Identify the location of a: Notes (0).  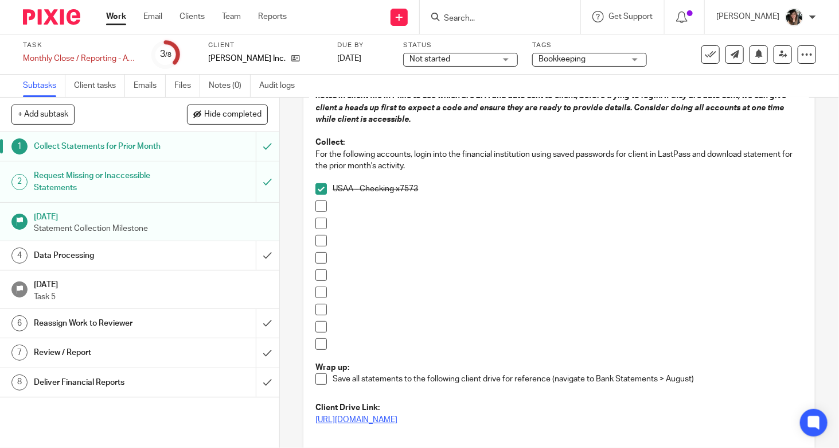
(230, 85).